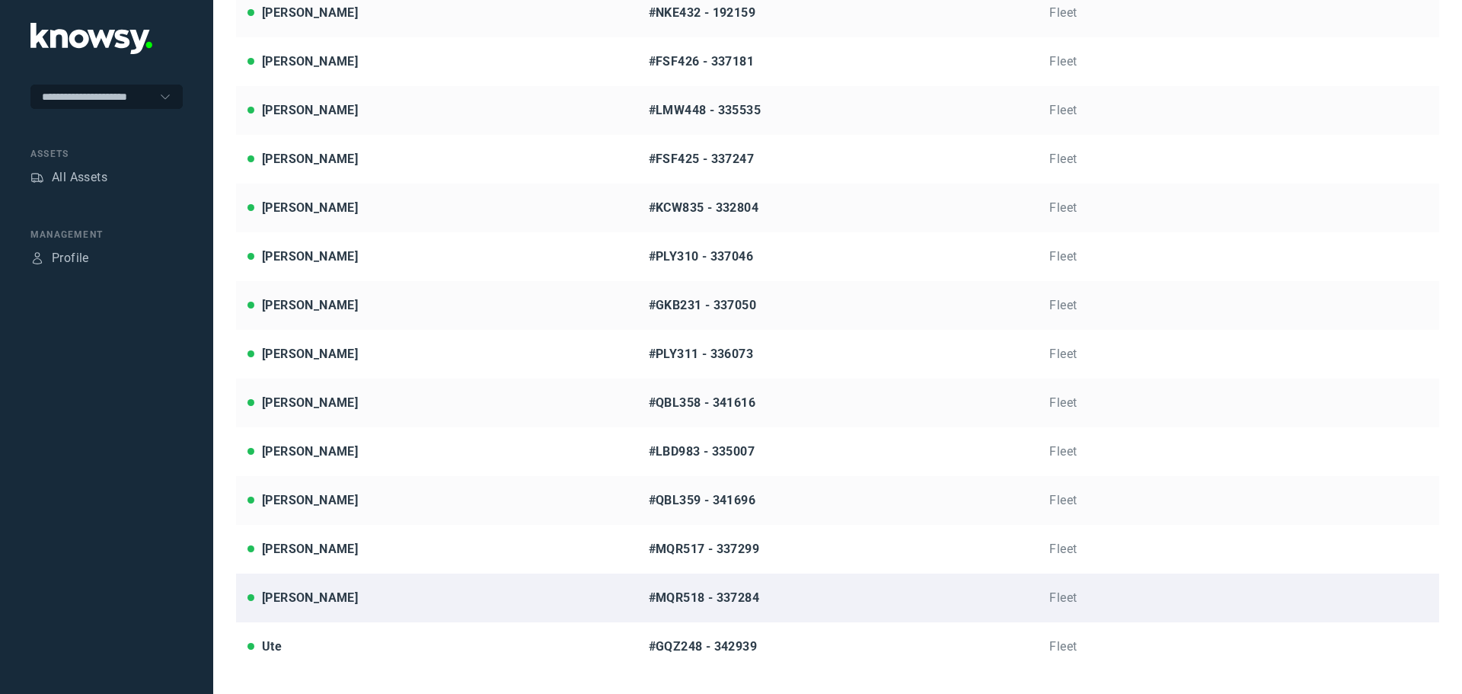  I want to click on div: #QBL358 - 341616, so click(838, 403).